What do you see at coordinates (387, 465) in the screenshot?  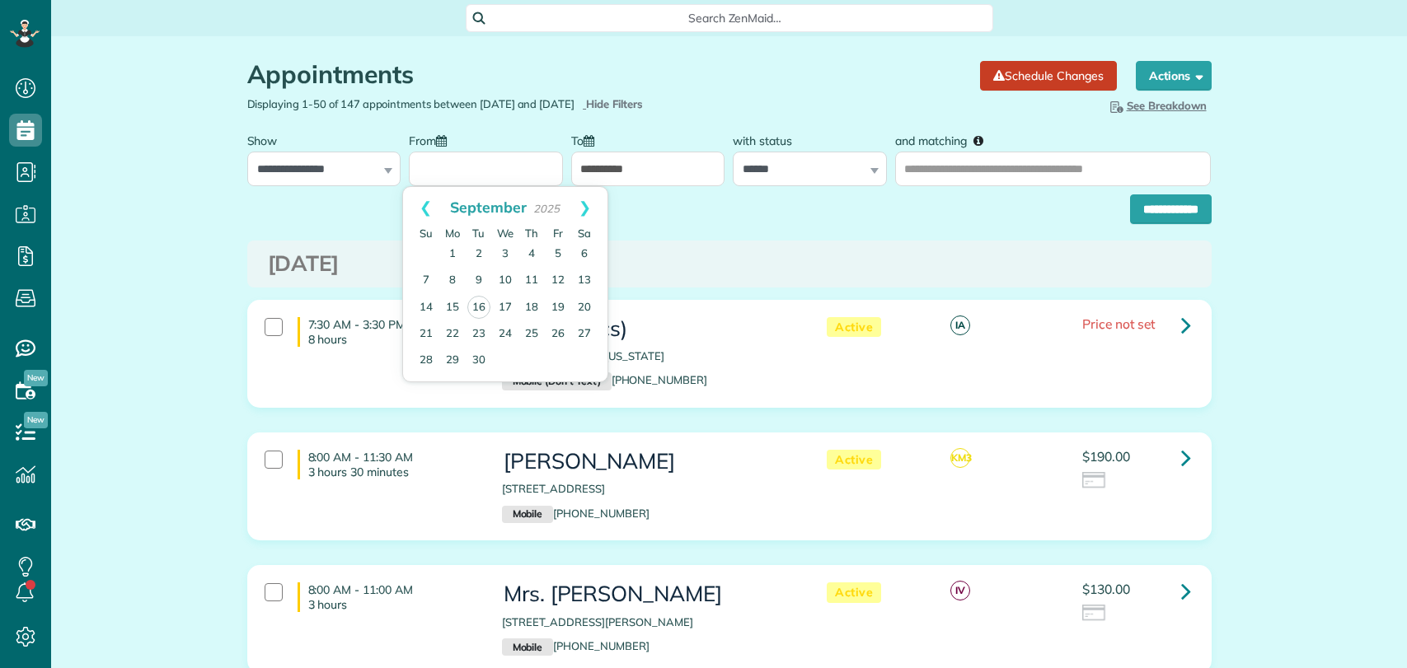 I see `h4: 8:00 AM - 11:30 AM` at bounding box center [387, 465].